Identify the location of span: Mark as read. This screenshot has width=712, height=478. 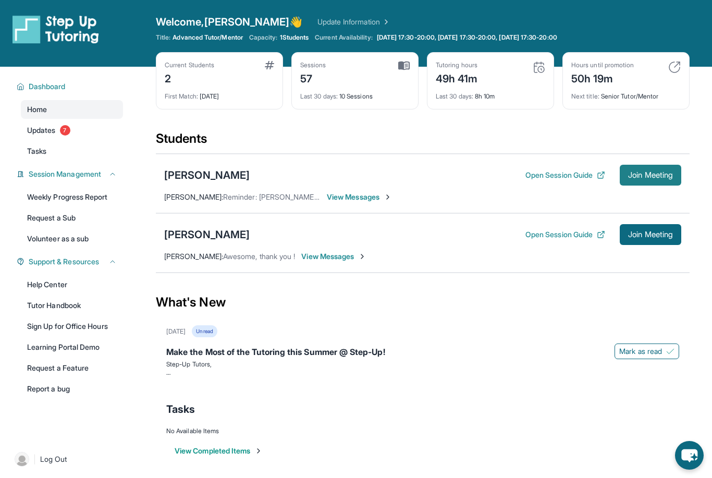
(641, 351).